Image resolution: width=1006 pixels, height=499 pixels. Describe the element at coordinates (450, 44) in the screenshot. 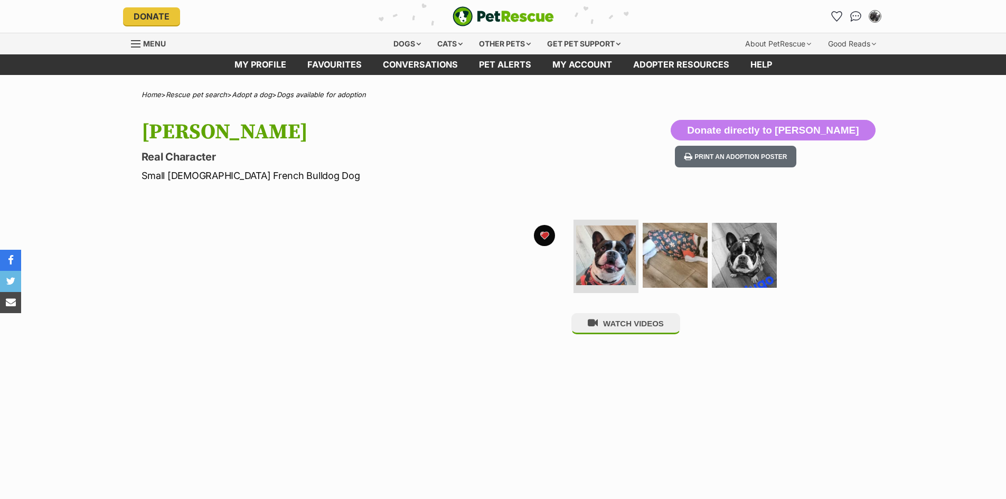

I see `div: Cats` at that location.